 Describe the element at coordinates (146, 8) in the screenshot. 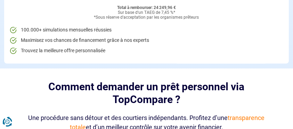

I see `div: Total à rembourser: 24 249,96 €` at that location.